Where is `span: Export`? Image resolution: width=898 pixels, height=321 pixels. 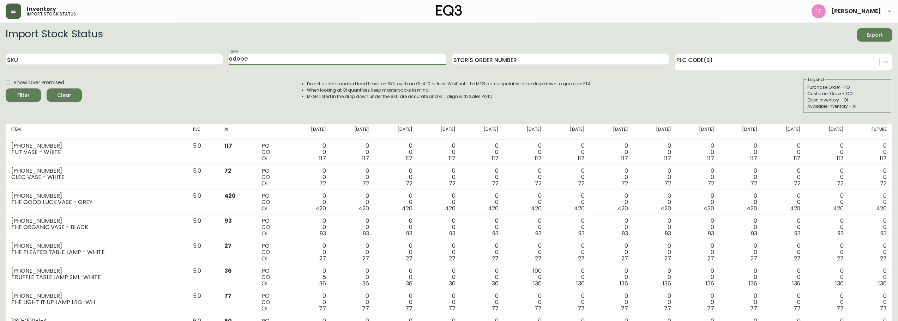
span: Export is located at coordinates (874, 35).